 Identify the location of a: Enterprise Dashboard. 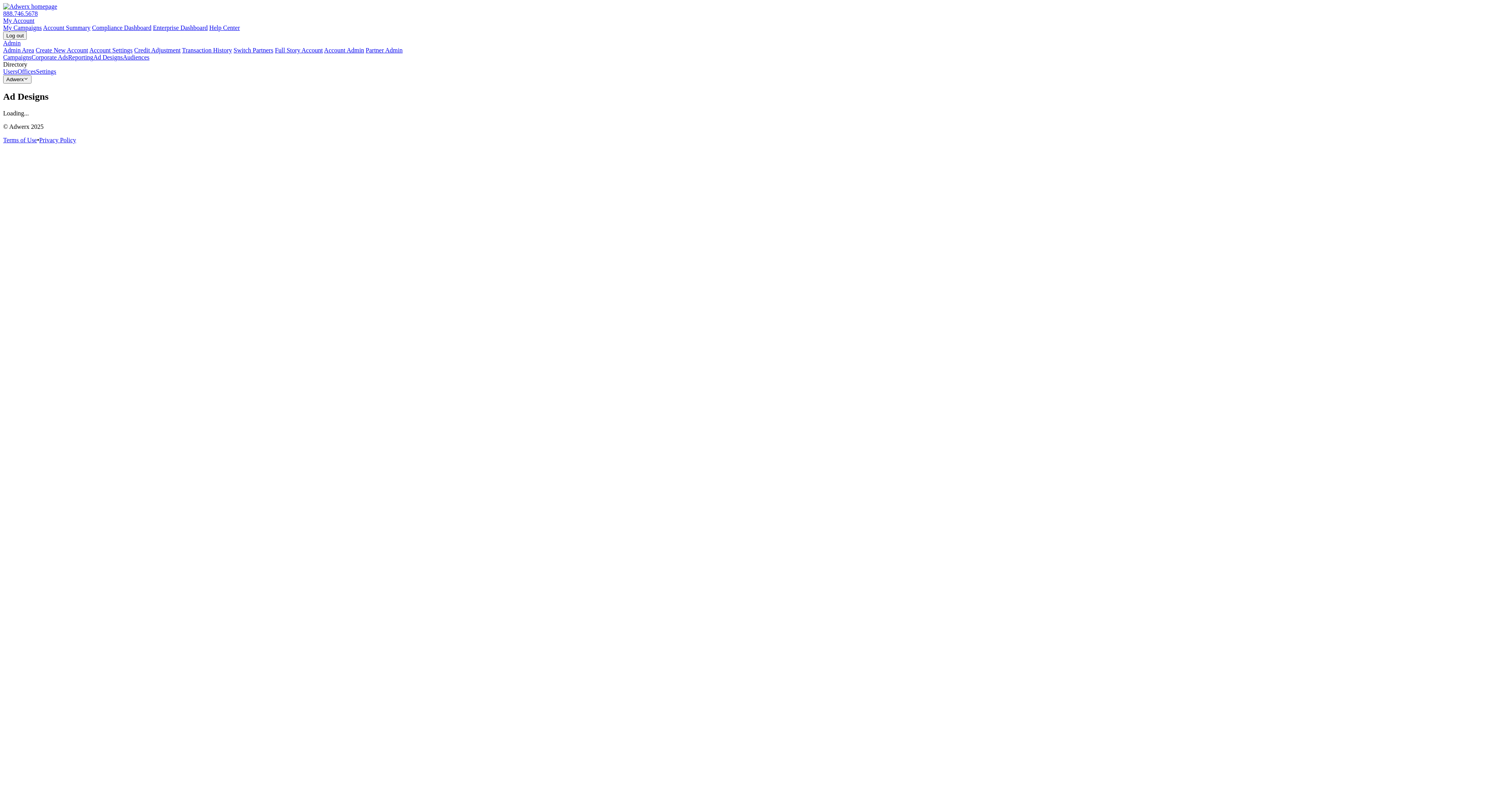
(180, 28).